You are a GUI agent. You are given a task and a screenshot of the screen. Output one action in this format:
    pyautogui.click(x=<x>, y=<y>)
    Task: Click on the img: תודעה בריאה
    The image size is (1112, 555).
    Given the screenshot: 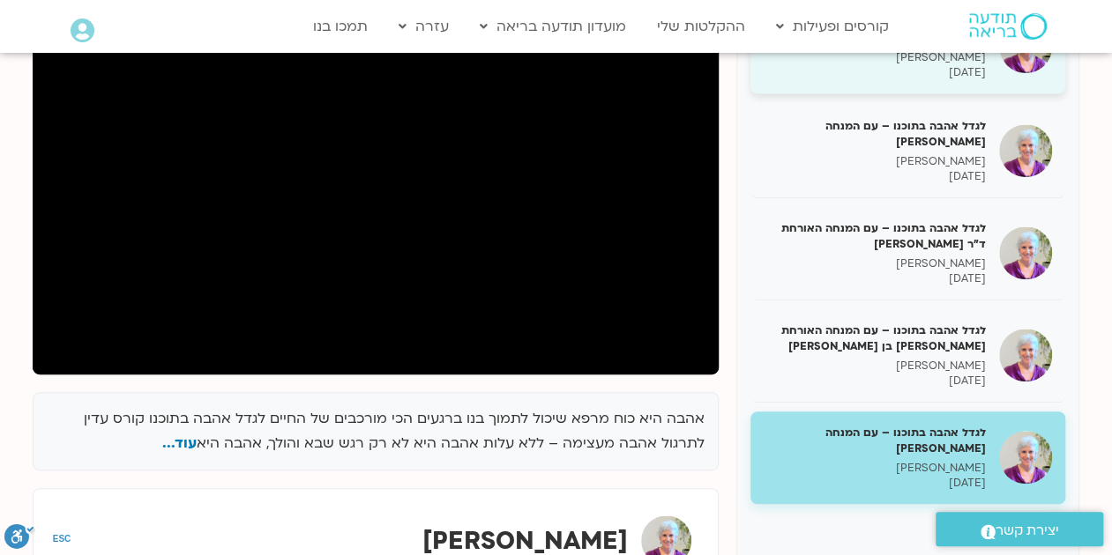 What is the action you would take?
    pyautogui.click(x=1008, y=26)
    